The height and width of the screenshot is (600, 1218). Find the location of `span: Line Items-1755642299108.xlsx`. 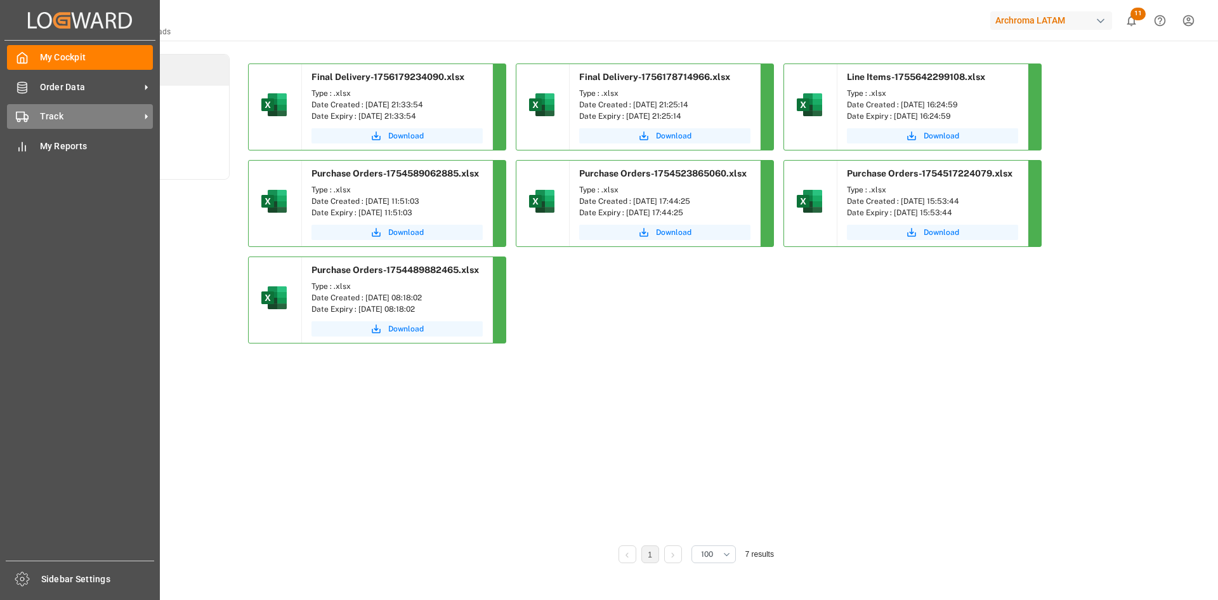

span: Line Items-1755642299108.xlsx is located at coordinates (916, 77).